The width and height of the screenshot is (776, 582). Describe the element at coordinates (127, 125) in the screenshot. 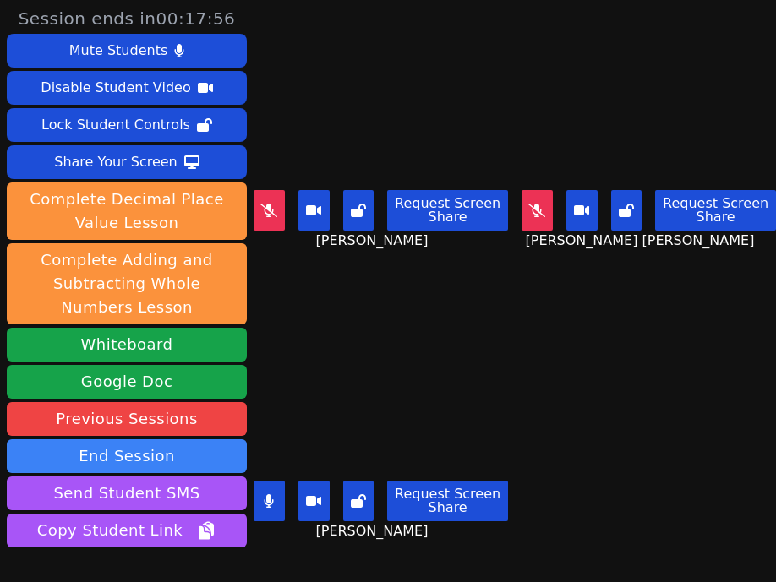

I see `button: Lock Student Controls` at that location.